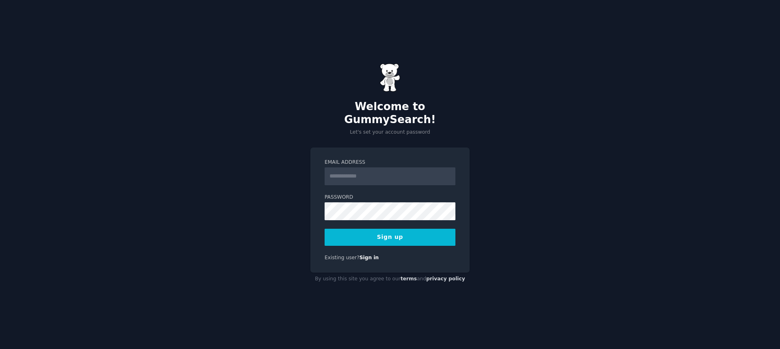  Describe the element at coordinates (369, 258) in the screenshot. I see `a: Sign in` at that location.